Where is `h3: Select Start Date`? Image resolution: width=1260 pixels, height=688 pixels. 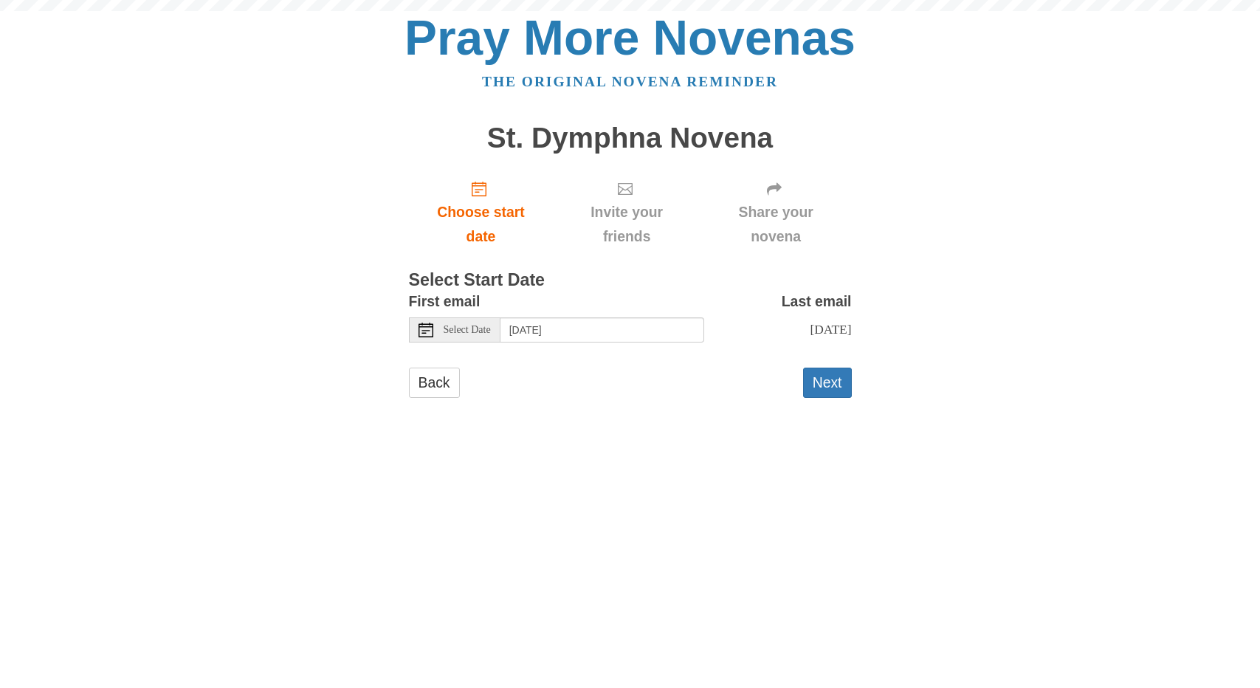 h3: Select Start Date is located at coordinates (630, 280).